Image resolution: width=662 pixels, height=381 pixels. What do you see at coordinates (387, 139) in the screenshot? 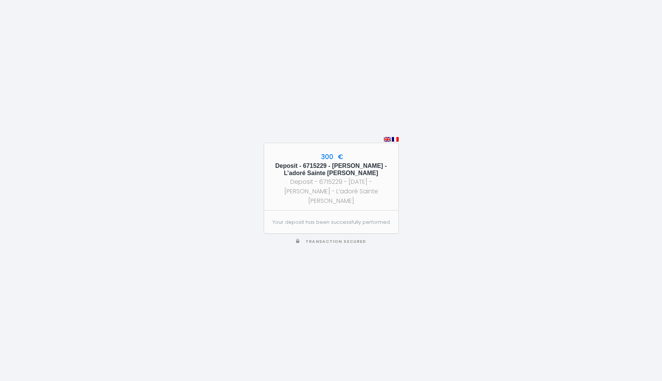
I see `img: en.png` at bounding box center [387, 139].